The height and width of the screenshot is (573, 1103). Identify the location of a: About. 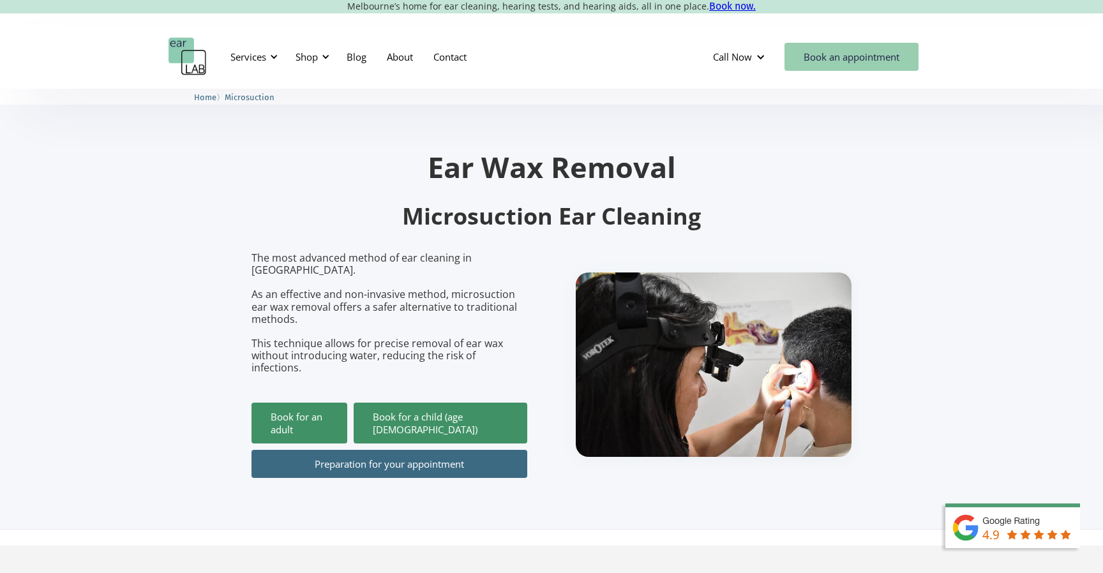
(399, 57).